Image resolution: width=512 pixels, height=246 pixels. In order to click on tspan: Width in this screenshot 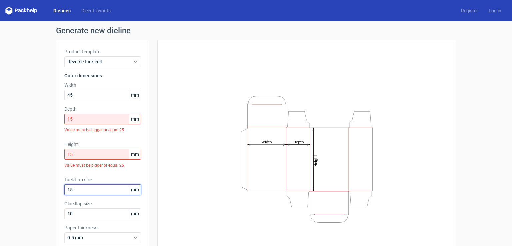, I will do `click(267, 142)`.